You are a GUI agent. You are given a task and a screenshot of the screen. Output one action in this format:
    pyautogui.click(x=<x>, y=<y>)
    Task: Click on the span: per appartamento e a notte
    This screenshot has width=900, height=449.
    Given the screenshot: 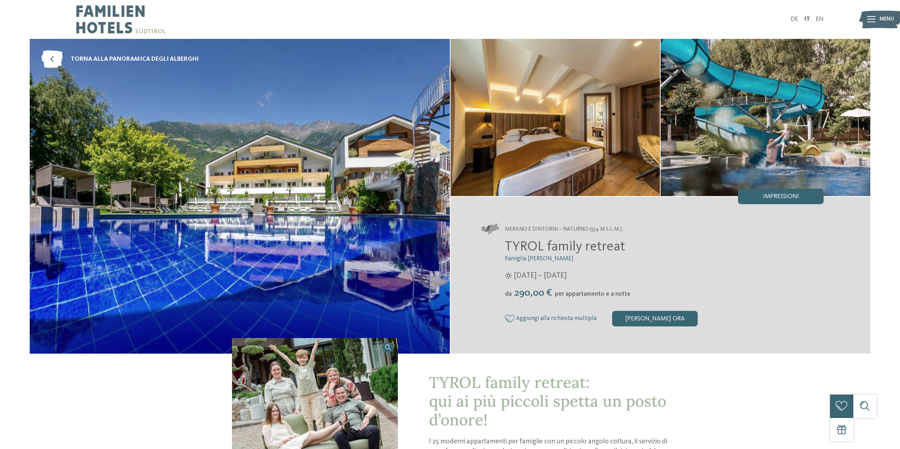 What is the action you would take?
    pyautogui.click(x=593, y=294)
    